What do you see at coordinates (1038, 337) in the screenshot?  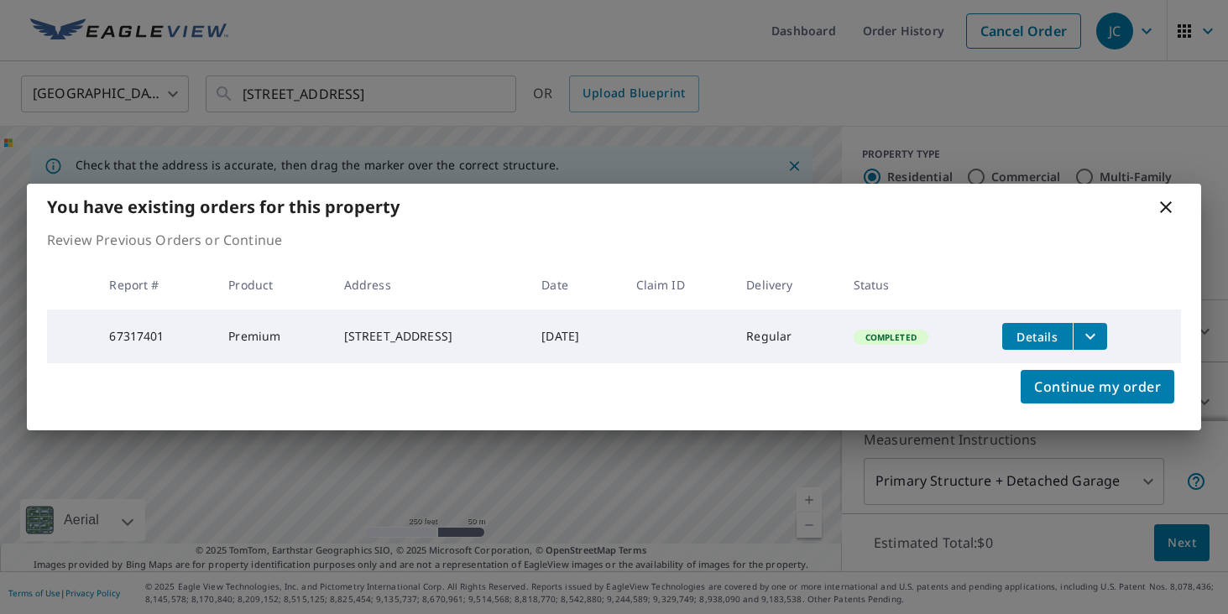 I see `span: Details` at bounding box center [1038, 337].